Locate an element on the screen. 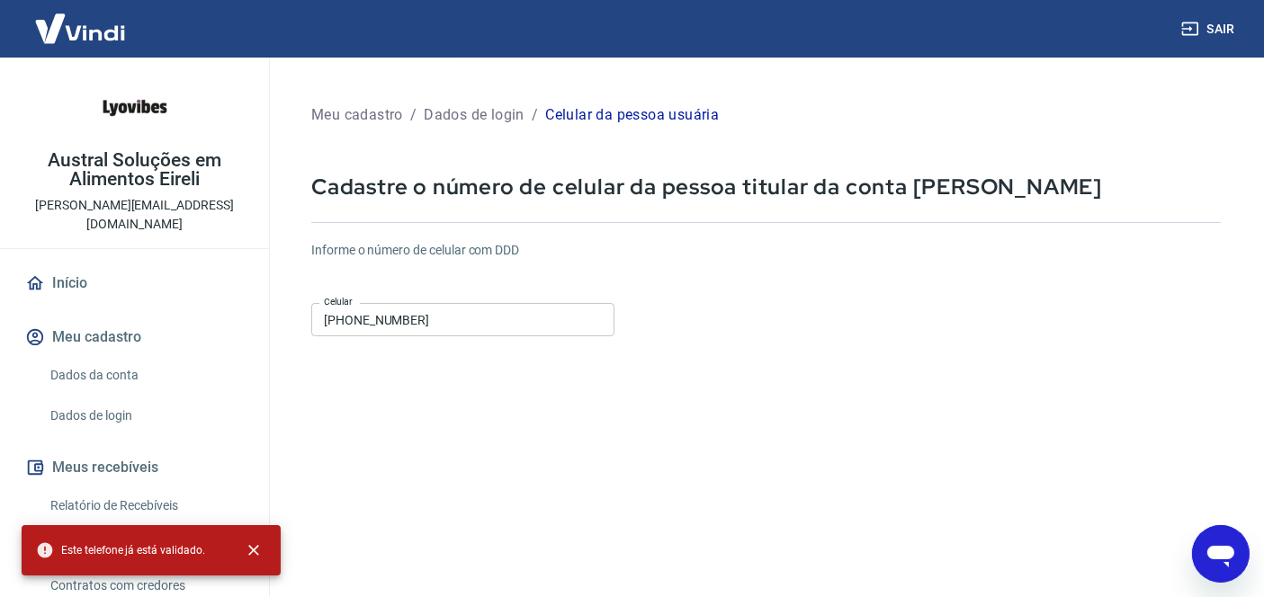 The height and width of the screenshot is (597, 1264). img: 49fd407a-231f-4fbe-b3dc-83af9271909d.jpeg is located at coordinates (135, 108).